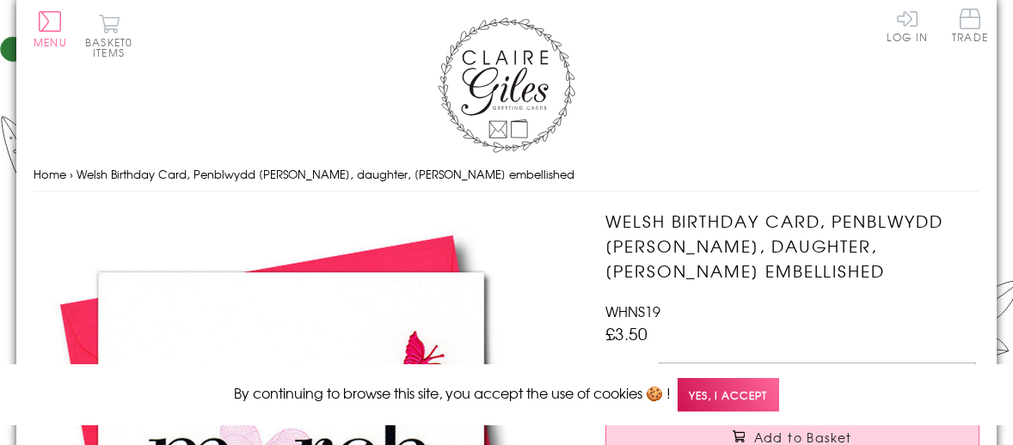 The height and width of the screenshot is (445, 1013). I want to click on a: Home, so click(50, 174).